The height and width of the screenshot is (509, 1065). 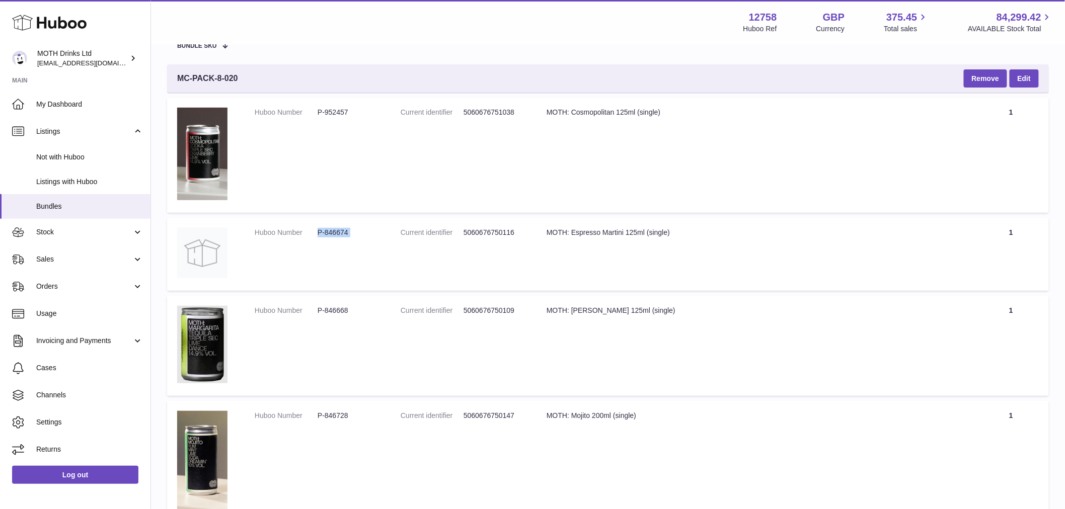 I want to click on dd: P-952457, so click(x=349, y=112).